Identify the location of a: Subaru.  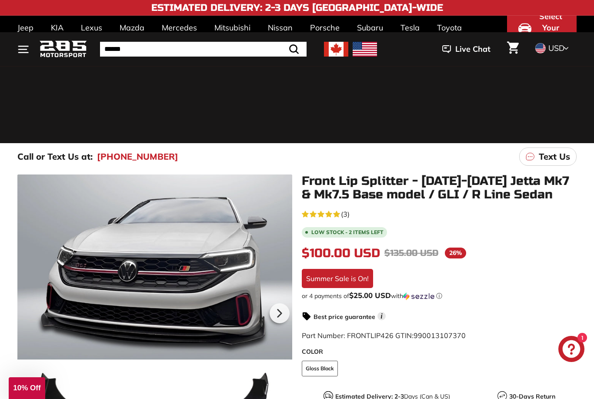
(370, 27).